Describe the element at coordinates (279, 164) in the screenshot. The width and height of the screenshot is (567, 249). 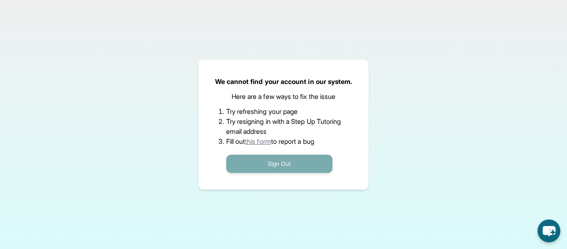
I see `button: Sign Out` at that location.